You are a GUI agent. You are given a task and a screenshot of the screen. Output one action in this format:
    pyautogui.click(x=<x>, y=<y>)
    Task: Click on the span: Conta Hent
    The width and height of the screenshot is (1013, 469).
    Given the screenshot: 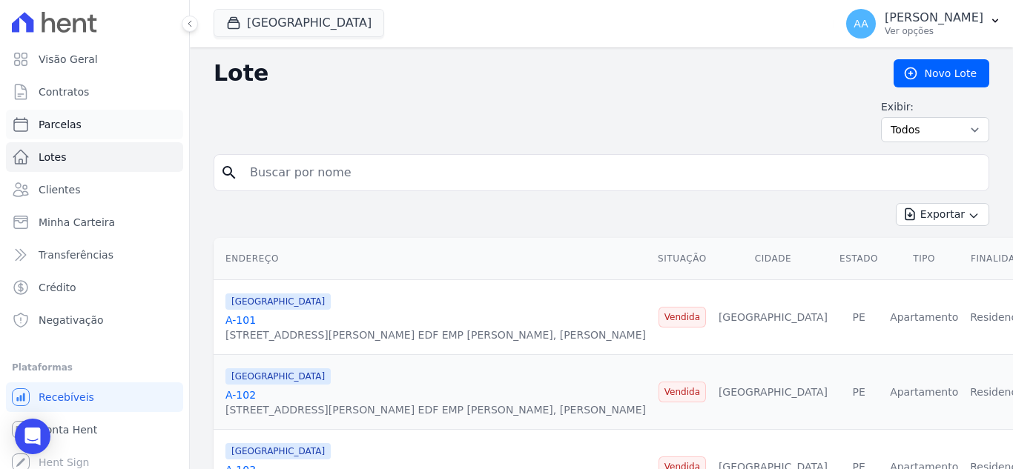 What is the action you would take?
    pyautogui.click(x=67, y=430)
    